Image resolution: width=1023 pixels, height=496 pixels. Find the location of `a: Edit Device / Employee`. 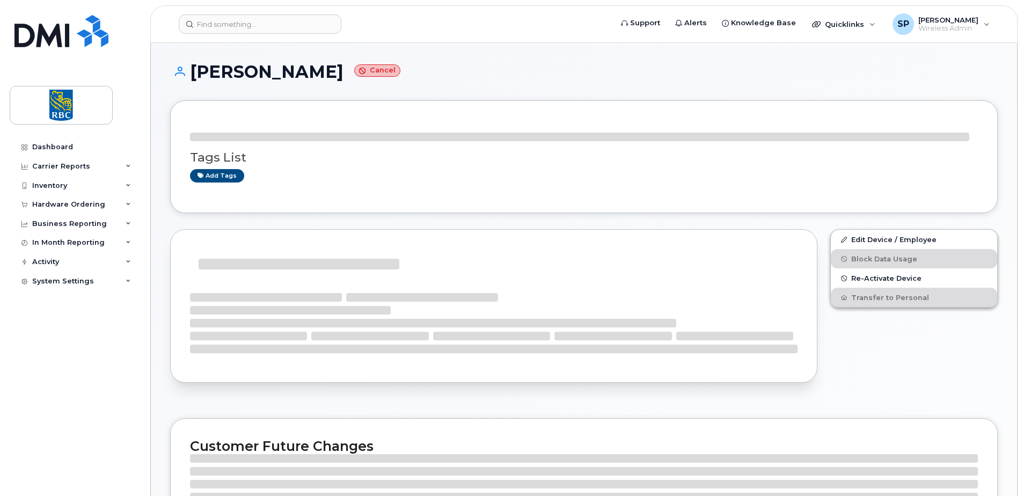

a: Edit Device / Employee is located at coordinates (914, 239).